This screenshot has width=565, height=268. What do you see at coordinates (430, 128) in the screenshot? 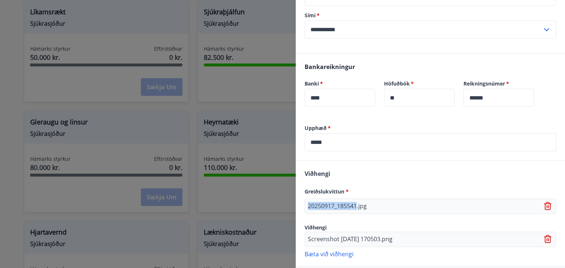
I see `label: Upphæð` at bounding box center [430, 128].